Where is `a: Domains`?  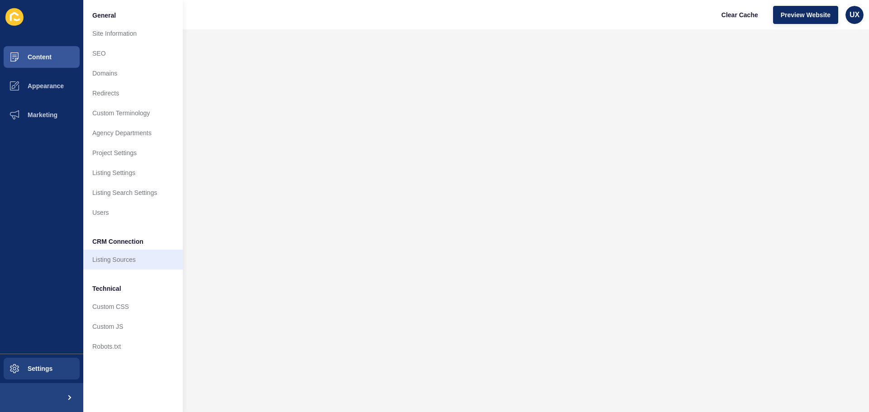 a: Domains is located at coordinates (133, 73).